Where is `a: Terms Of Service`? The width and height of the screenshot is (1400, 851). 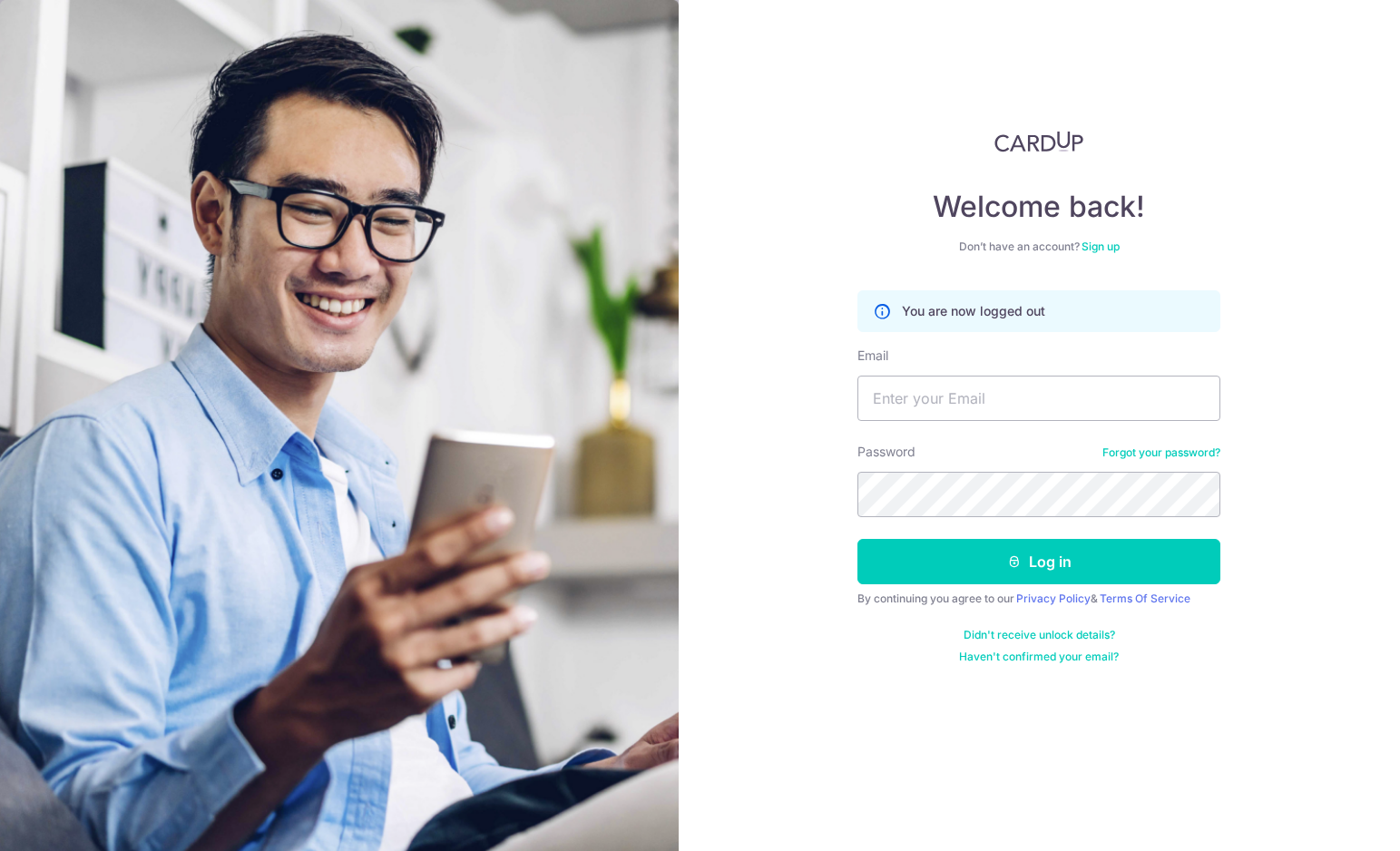
a: Terms Of Service is located at coordinates (1146, 598).